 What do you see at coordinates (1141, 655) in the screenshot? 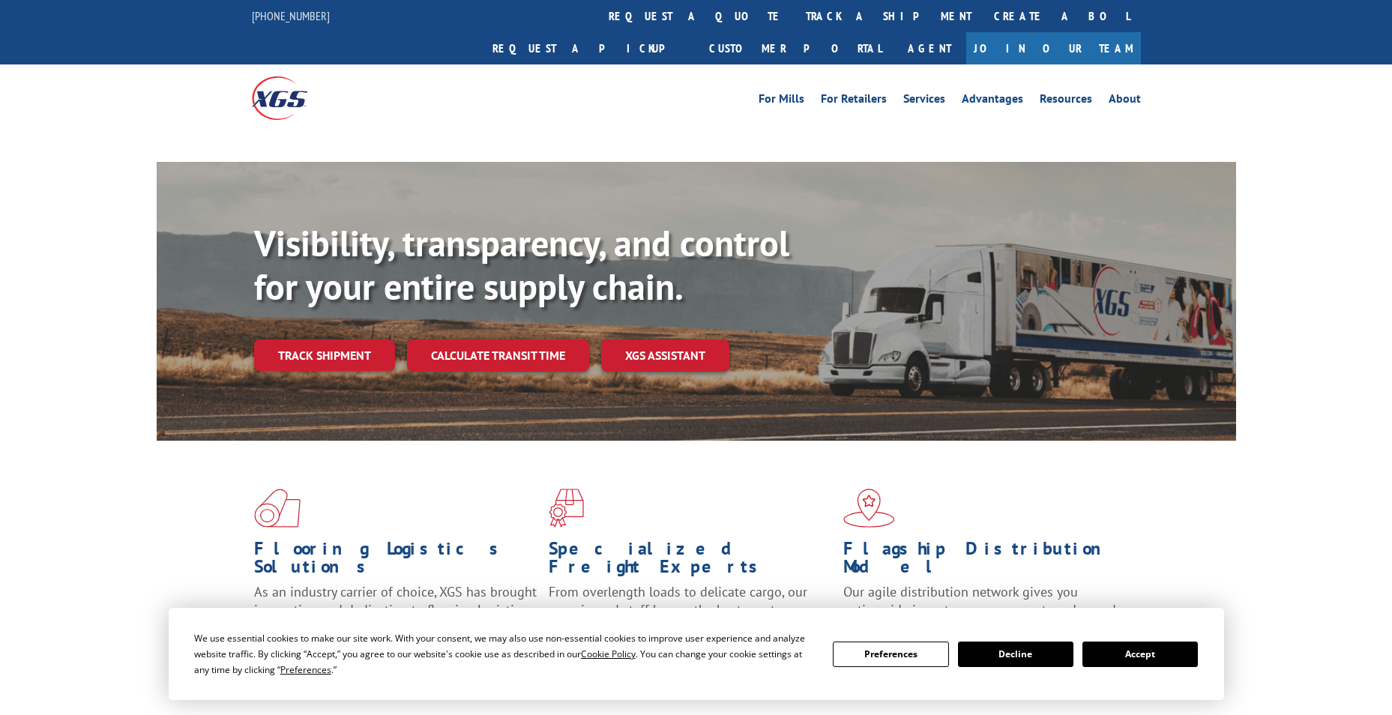
I see `button: Accept` at bounding box center [1141, 655].